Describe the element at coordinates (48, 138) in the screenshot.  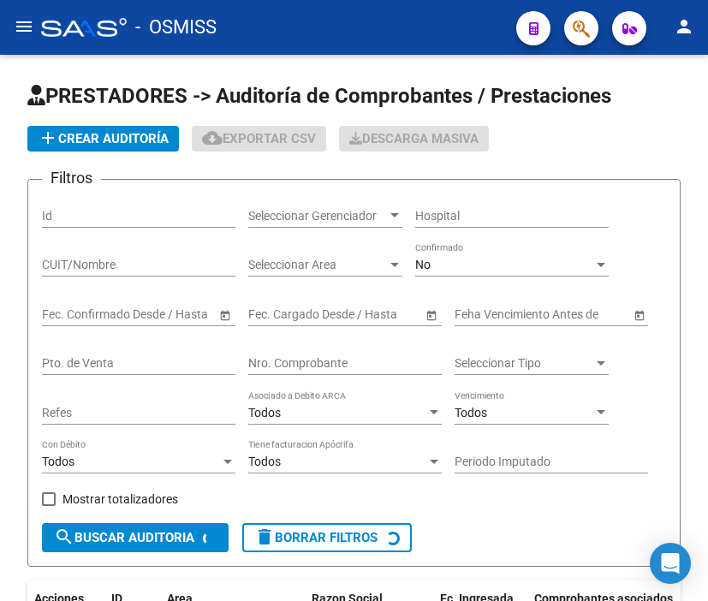
I see `mat-icon: add` at that location.